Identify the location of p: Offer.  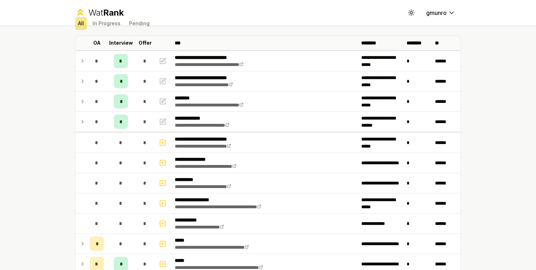
(145, 43).